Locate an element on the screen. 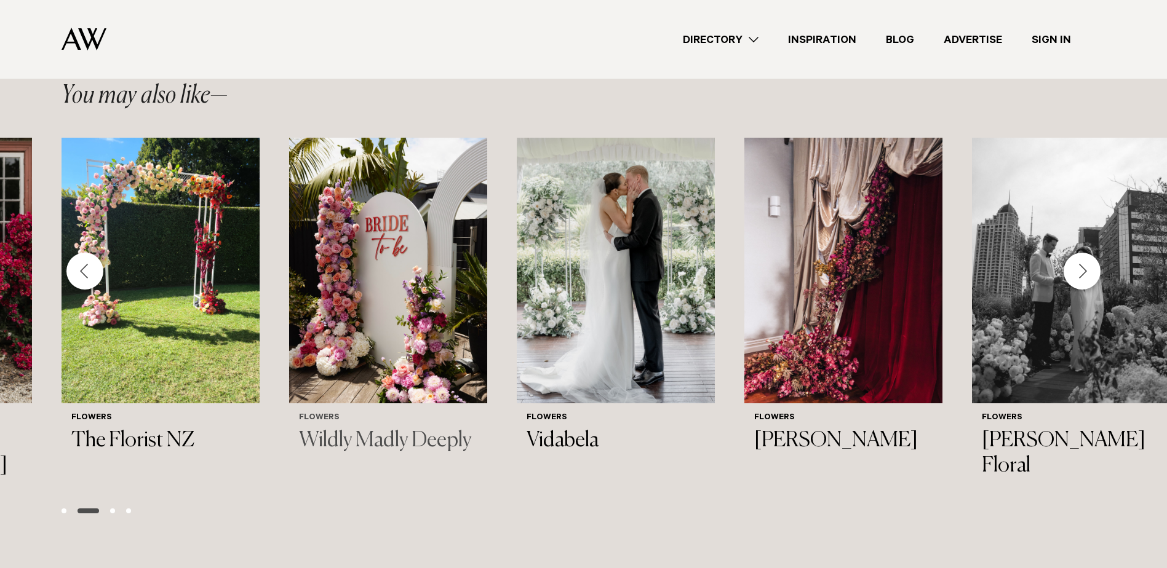  a: Auckland Weddings Flowers | The Florist NZ Flowers The Florist NZ is located at coordinates (161, 301).